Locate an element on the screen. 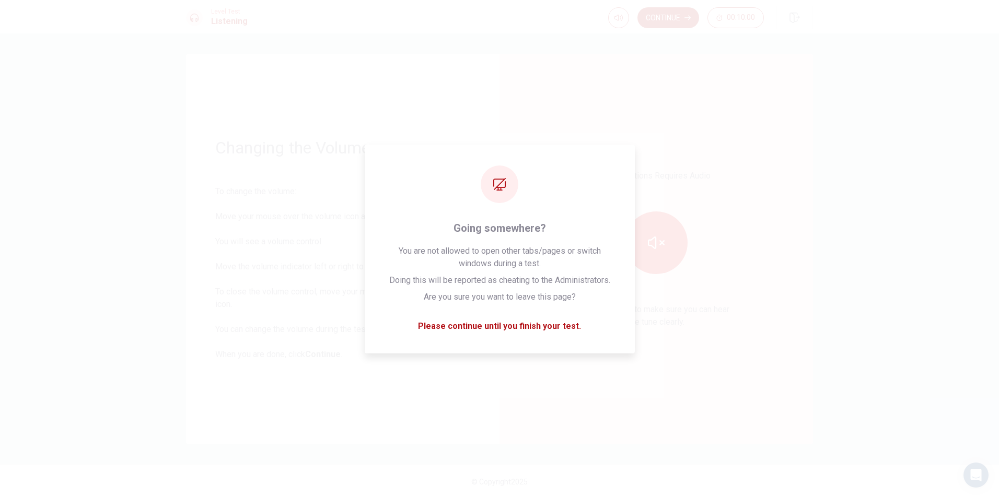 The height and width of the screenshot is (498, 999). h1: Listening is located at coordinates (229, 21).